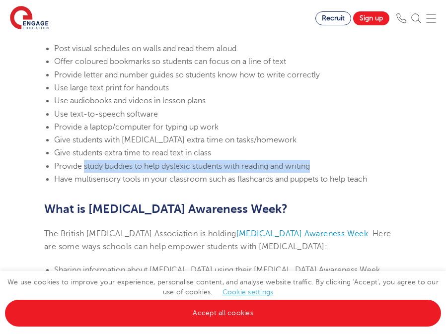 The height and width of the screenshot is (335, 446). Describe the element at coordinates (211, 179) in the screenshot. I see `span: Have multisensory tools in your classroom such as flashcards and puppets to help teach` at that location.